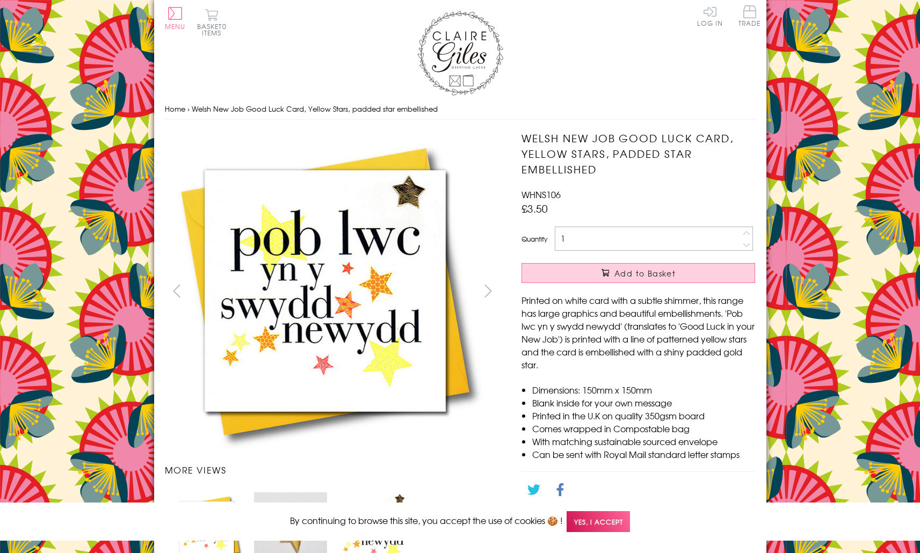  What do you see at coordinates (212, 22) in the screenshot?
I see `button: Basket0 items` at bounding box center [212, 22].